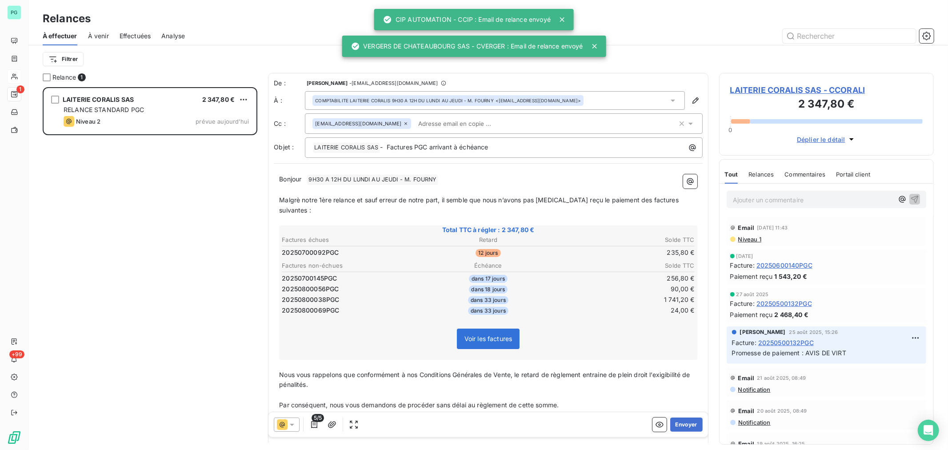 The width and height of the screenshot is (948, 450). Describe the element at coordinates (467, 46) in the screenshot. I see `div: VERGERS DE CHATEAUBOURG SAS - CVERGER : Email de relance envoyé` at that location.